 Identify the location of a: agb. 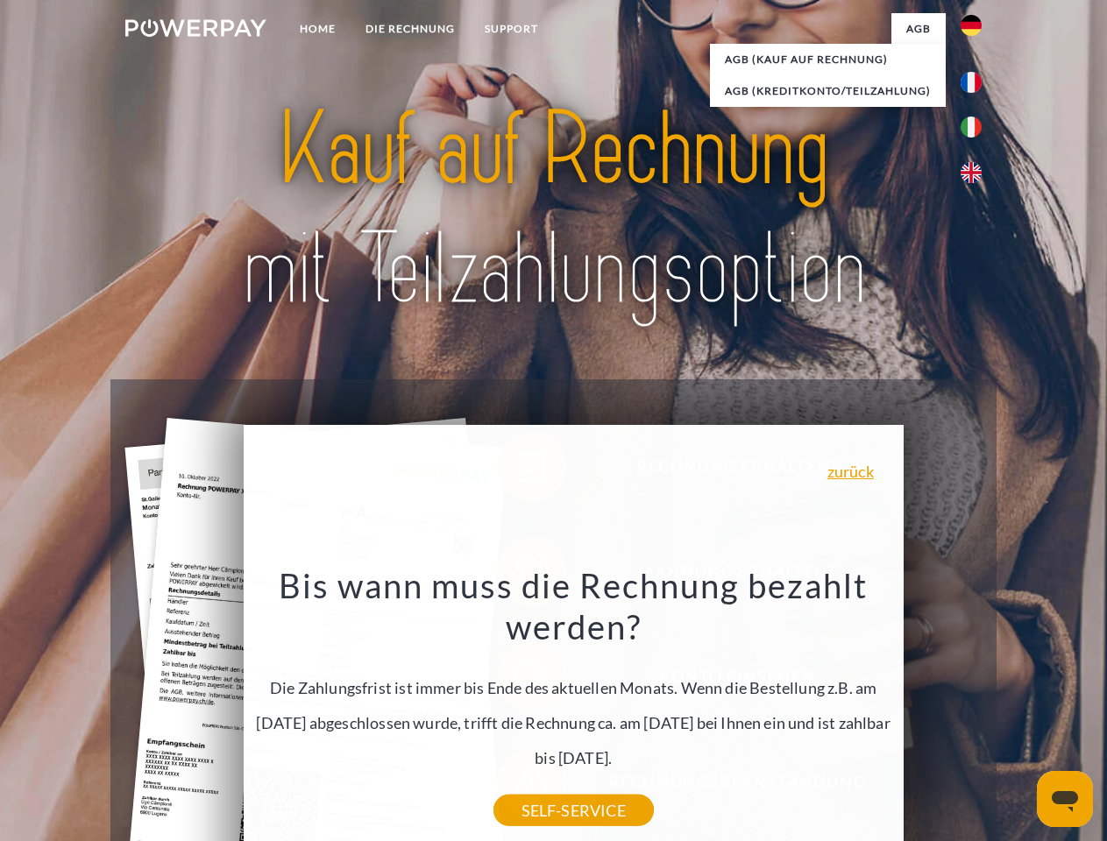
(918, 29).